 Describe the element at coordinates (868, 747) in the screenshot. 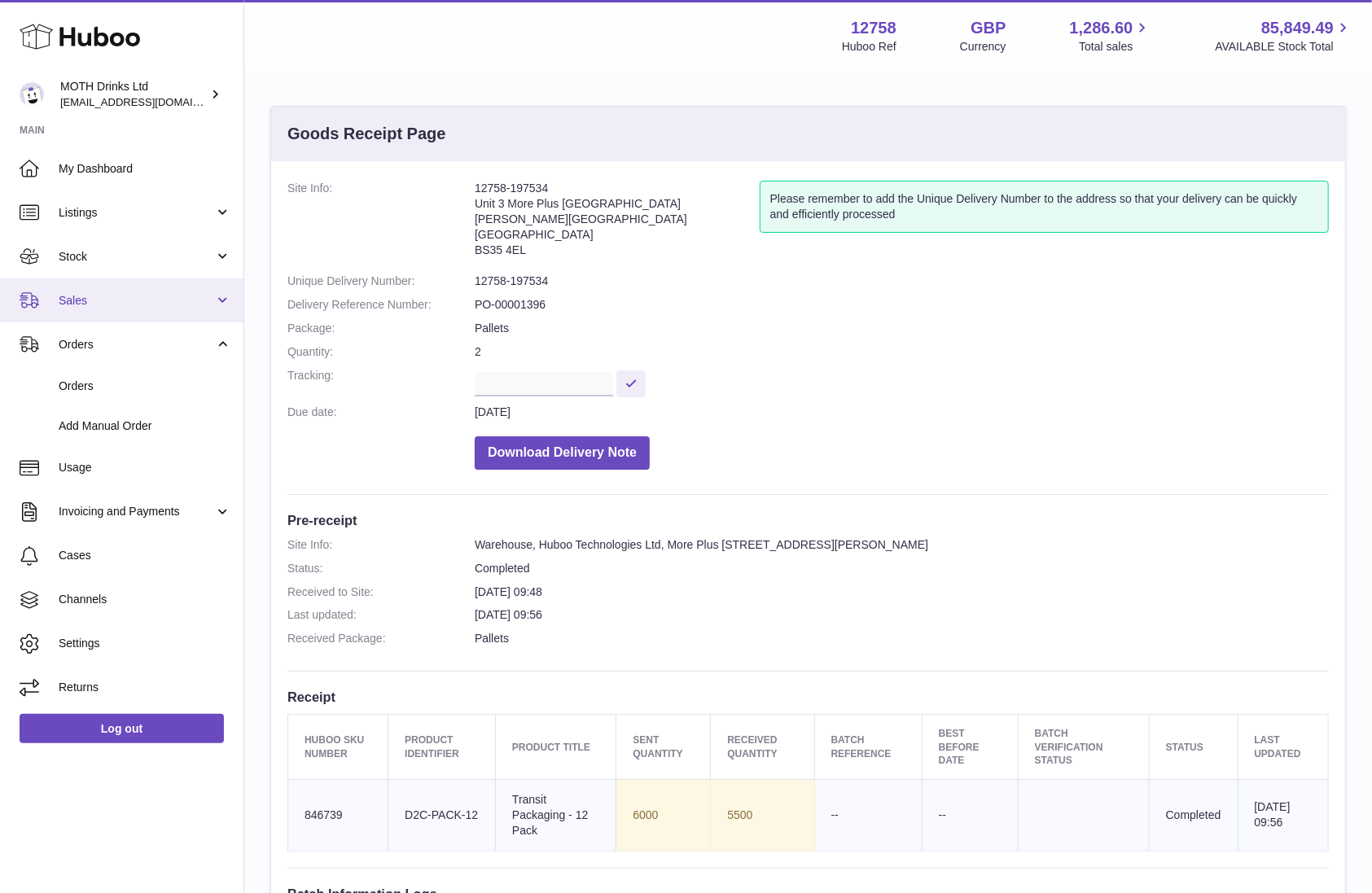

I see `th: Batch Reference` at that location.